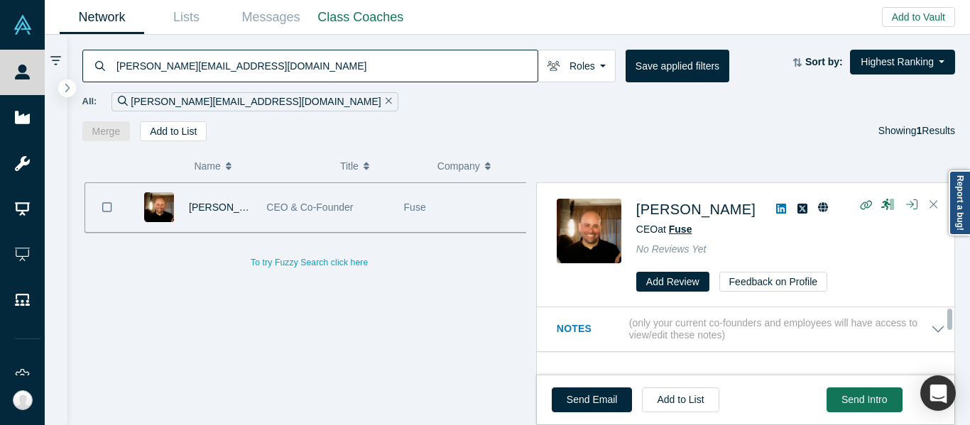  Describe the element at coordinates (459, 166) in the screenshot. I see `span: Company` at that location.